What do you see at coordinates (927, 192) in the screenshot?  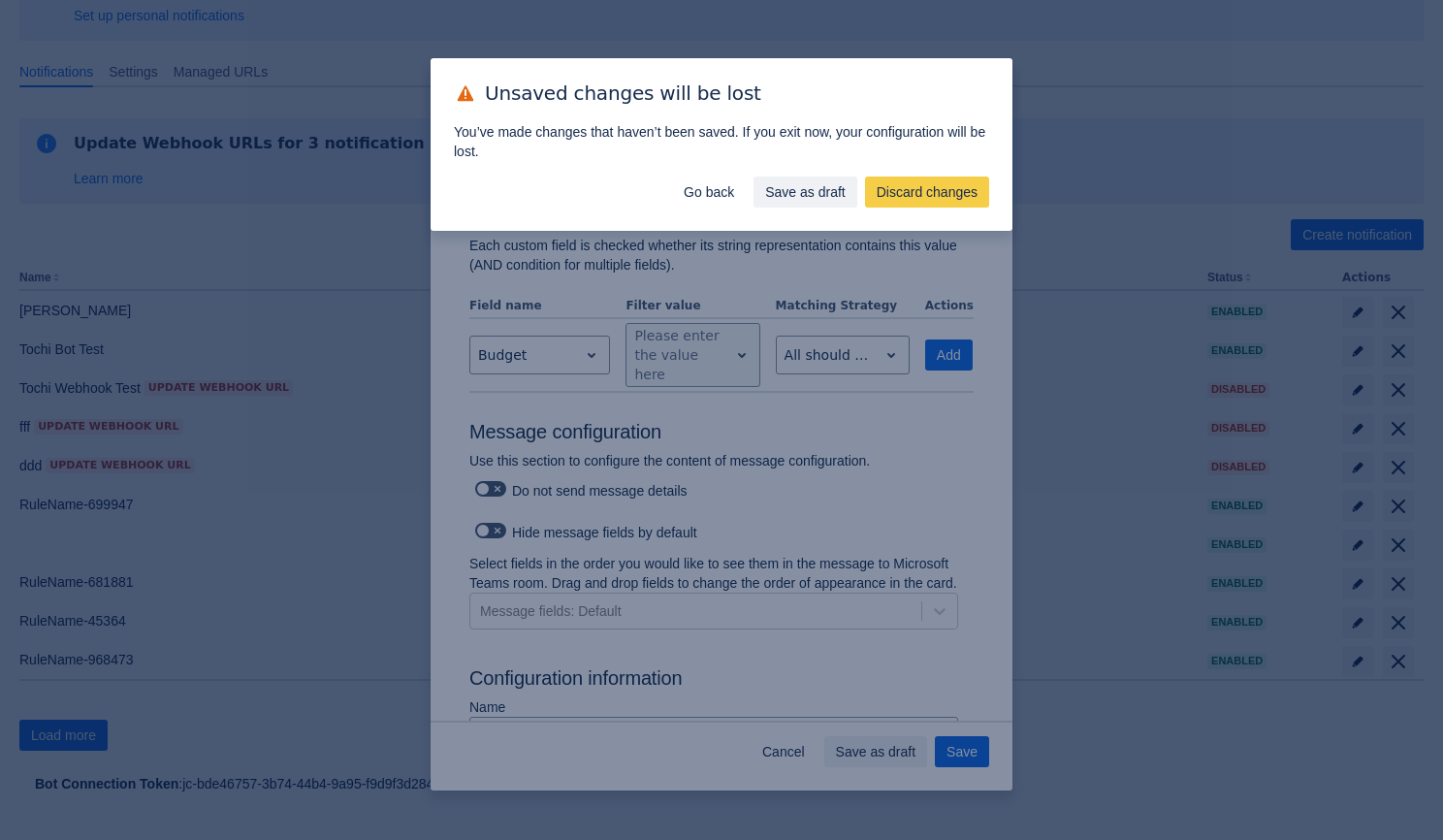 I see `span: Discard changes` at bounding box center [927, 192].